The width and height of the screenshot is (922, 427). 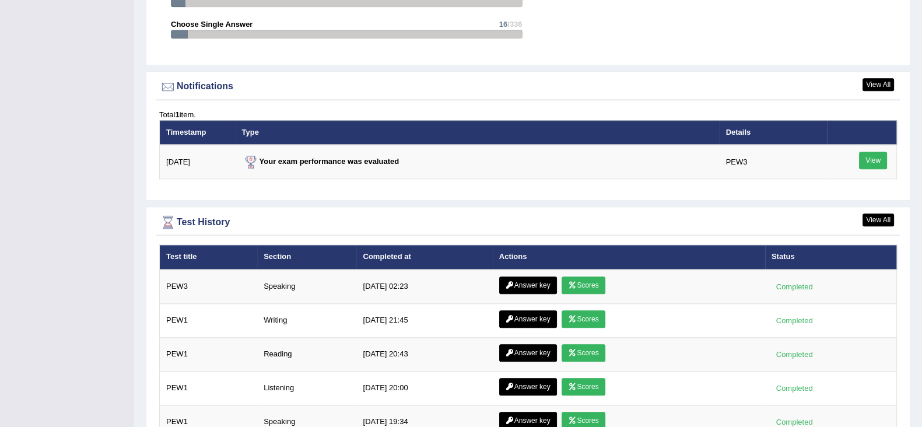 What do you see at coordinates (307, 320) in the screenshot?
I see `td: Writing` at bounding box center [307, 320].